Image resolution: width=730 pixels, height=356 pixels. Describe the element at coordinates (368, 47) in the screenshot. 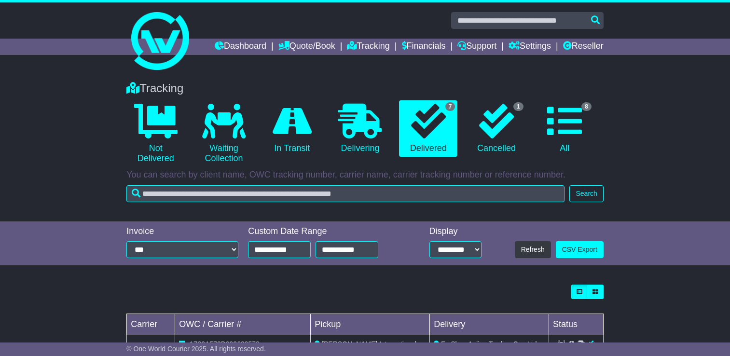

I see `a: Tracking` at that location.